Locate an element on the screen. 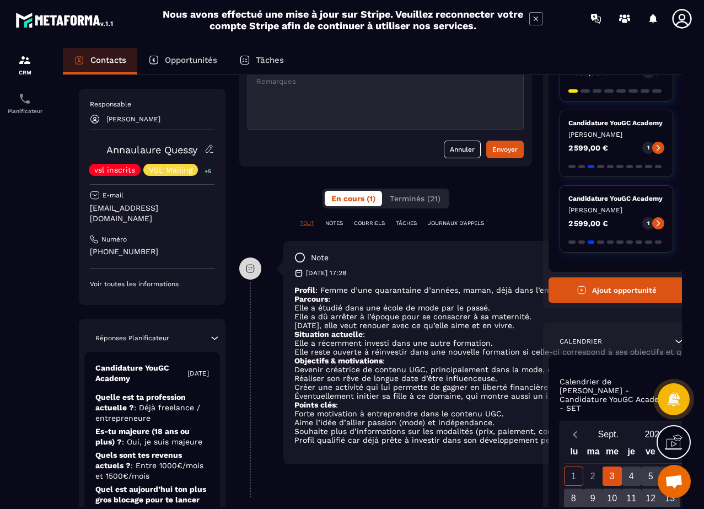 This screenshot has width=704, height=509. p: Calendrier is located at coordinates (581, 341).